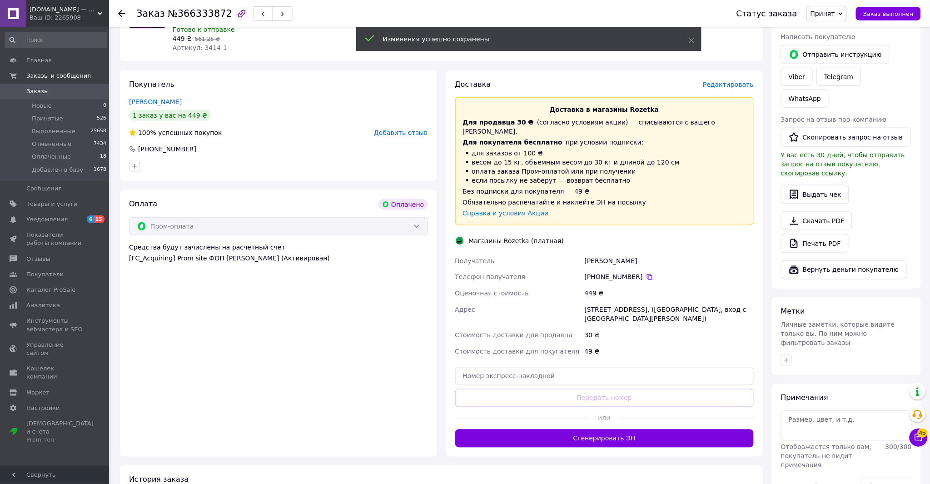 The width and height of the screenshot is (930, 484). What do you see at coordinates (835, 54) in the screenshot?
I see `button: Отправить инструкцию` at bounding box center [835, 54].